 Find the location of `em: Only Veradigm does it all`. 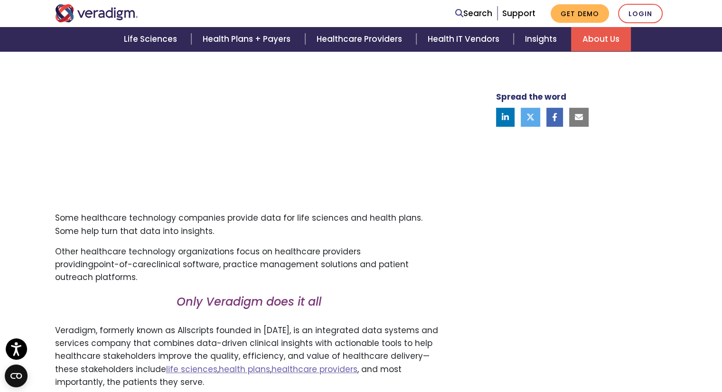

em: Only Veradigm does it all is located at coordinates (249, 302).